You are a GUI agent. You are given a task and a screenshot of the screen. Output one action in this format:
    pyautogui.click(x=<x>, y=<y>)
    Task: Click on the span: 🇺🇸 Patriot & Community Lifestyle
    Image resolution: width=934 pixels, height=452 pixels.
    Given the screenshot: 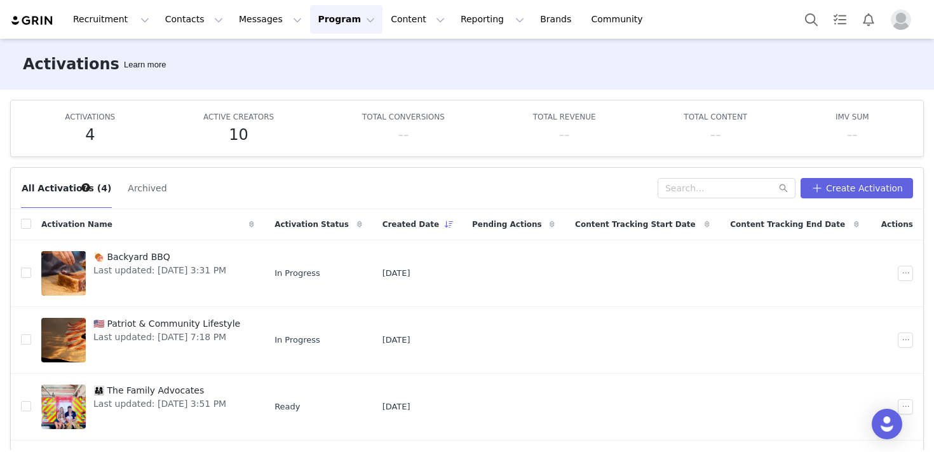 What is the action you would take?
    pyautogui.click(x=166, y=323)
    